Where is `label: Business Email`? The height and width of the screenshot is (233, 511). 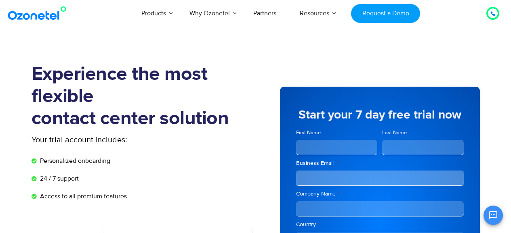 label: Business Email is located at coordinates (380, 164).